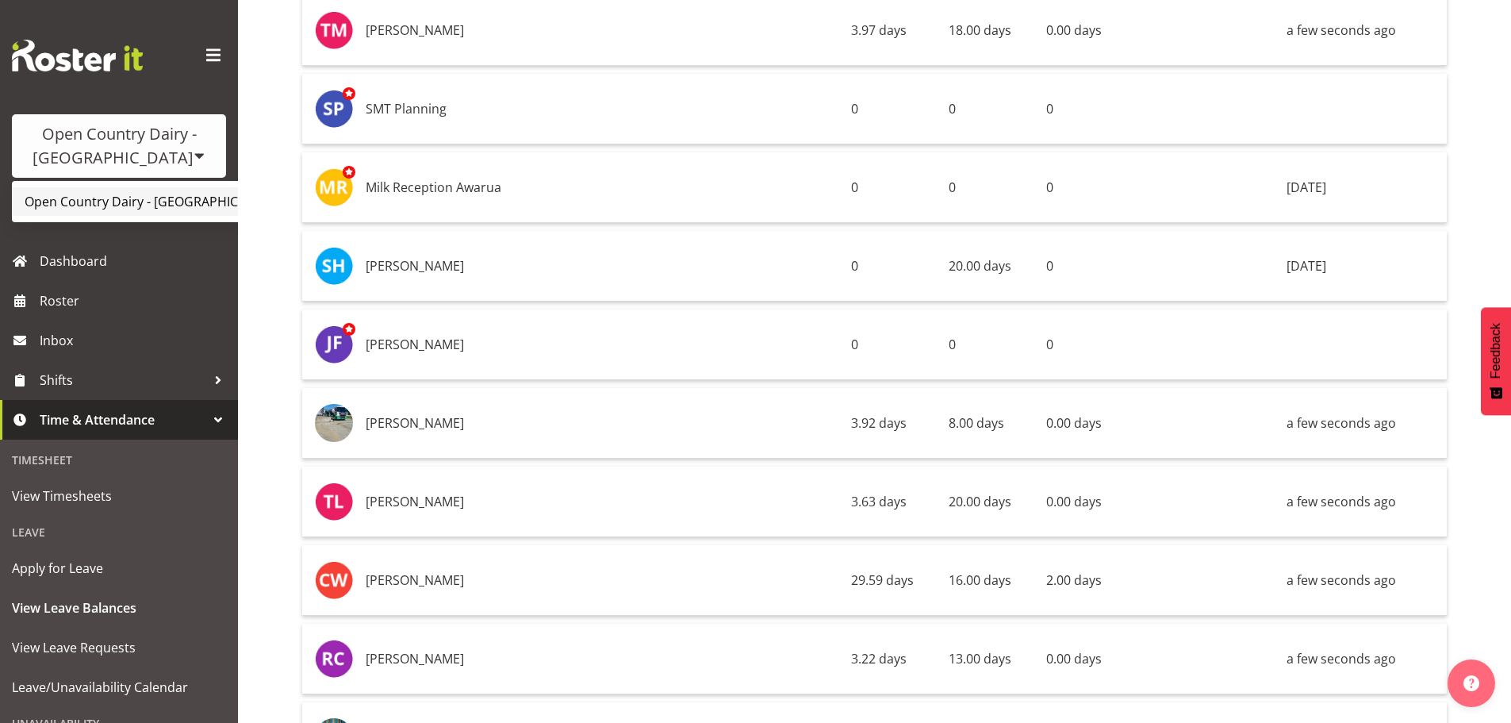 This screenshot has width=1511, height=723. Describe the element at coordinates (77, 56) in the screenshot. I see `img: Rosterit website logo` at that location.